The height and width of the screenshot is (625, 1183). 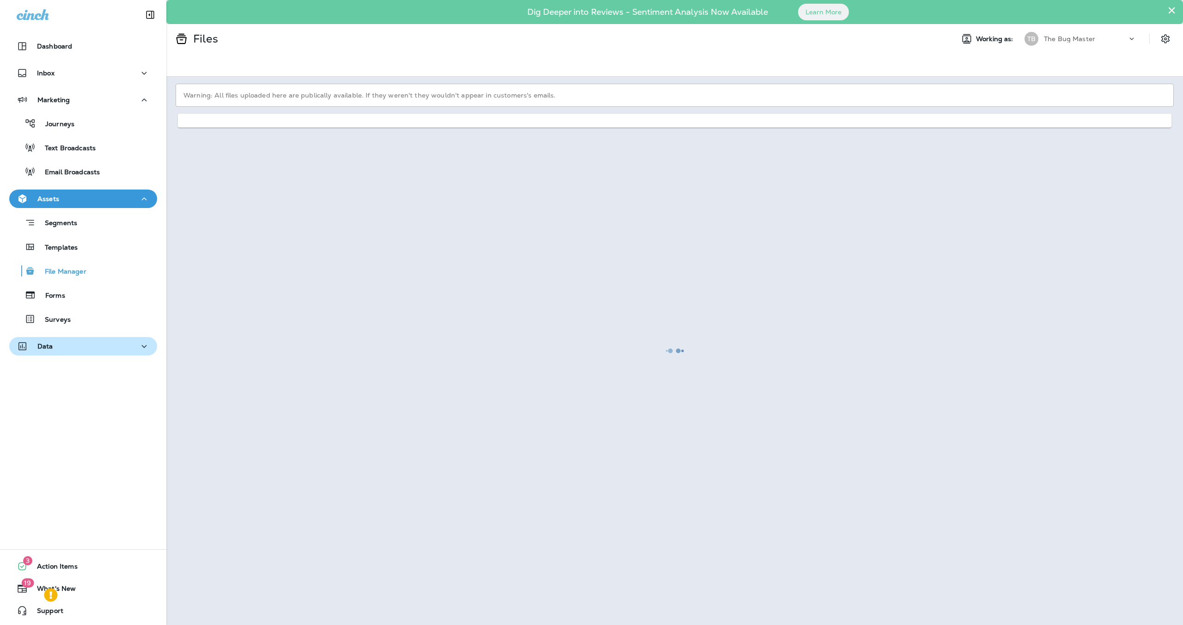 I want to click on p: Templates, so click(x=56, y=248).